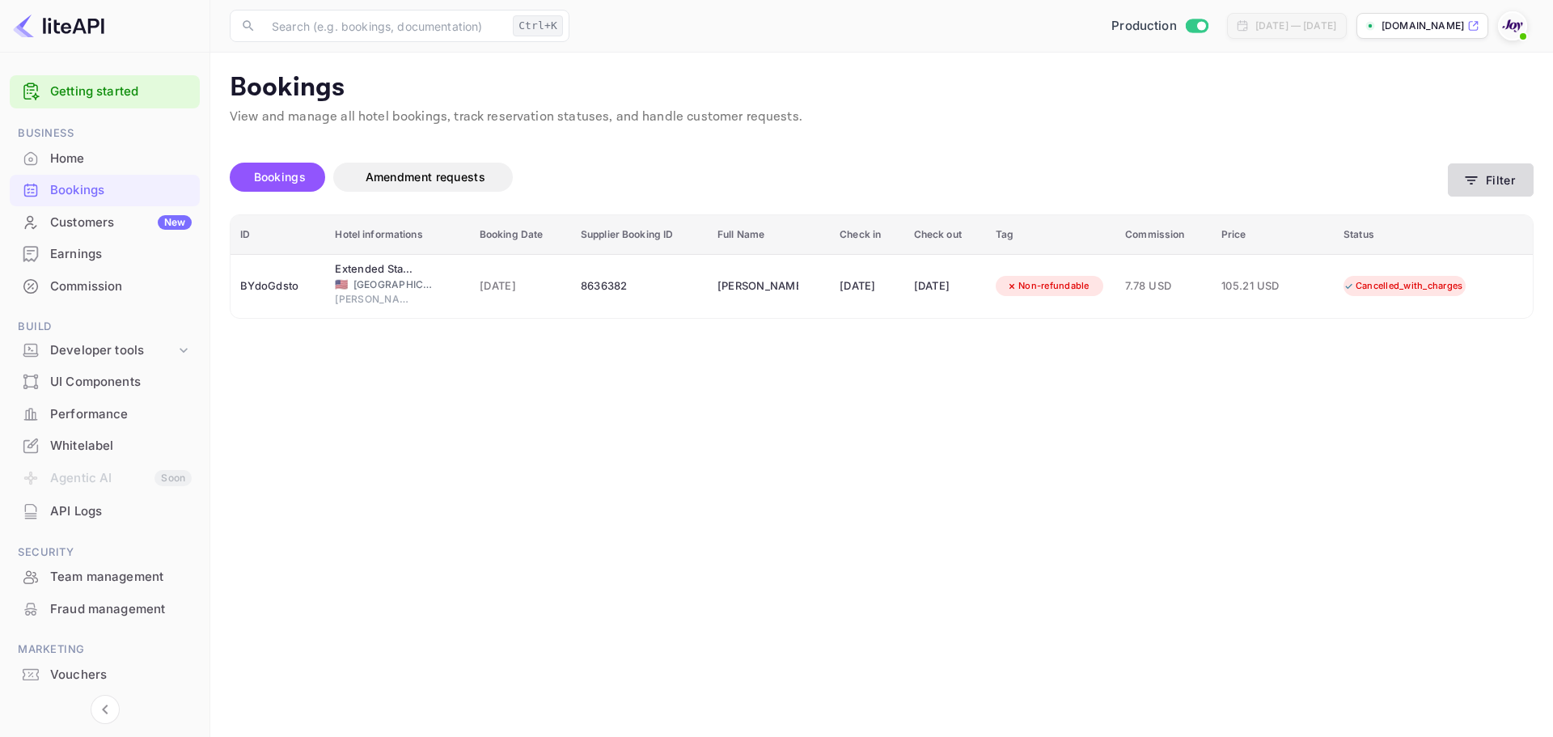 The height and width of the screenshot is (737, 1553). Describe the element at coordinates (1404, 286) in the screenshot. I see `div: Cancelled_with_charges` at that location.